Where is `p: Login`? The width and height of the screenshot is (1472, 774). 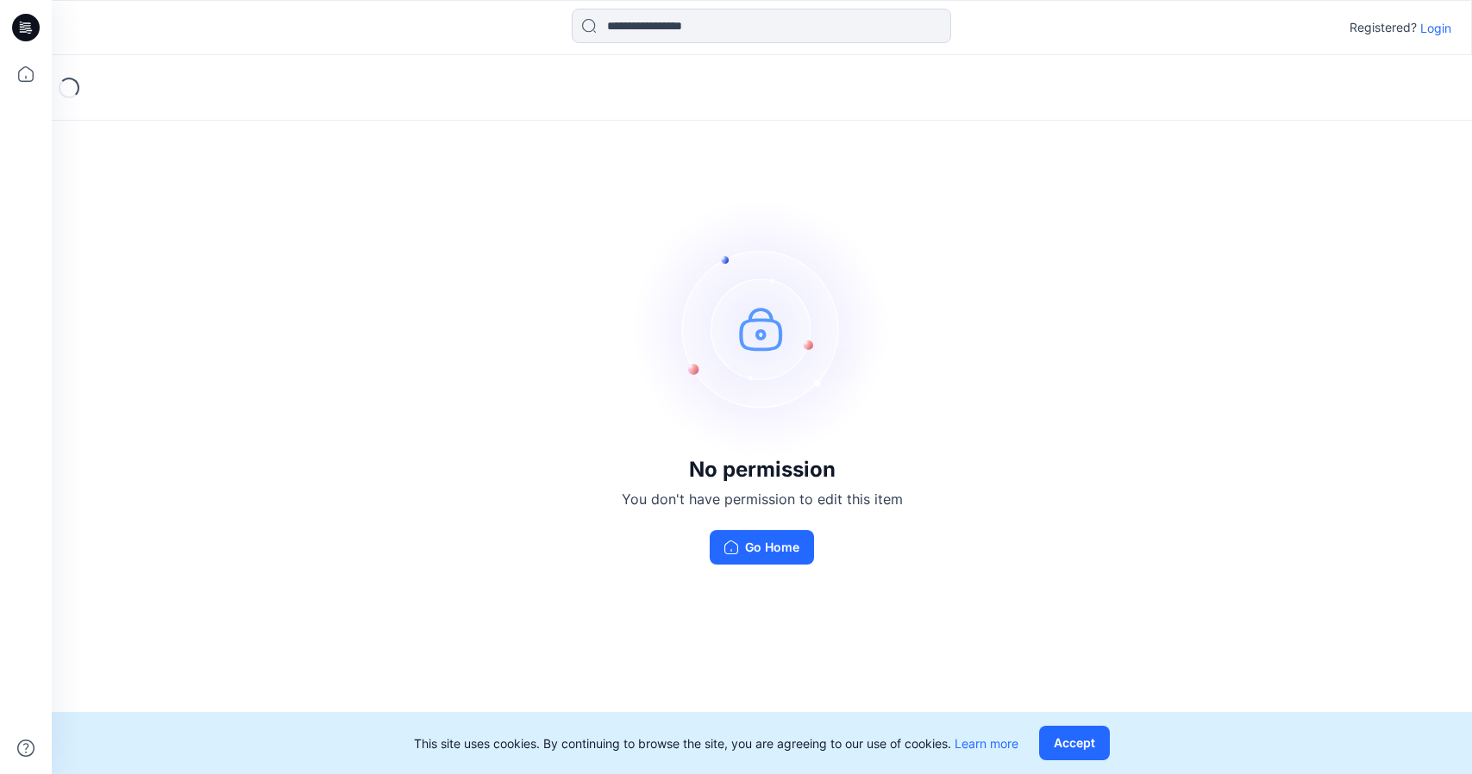
p: Login is located at coordinates (1435, 28).